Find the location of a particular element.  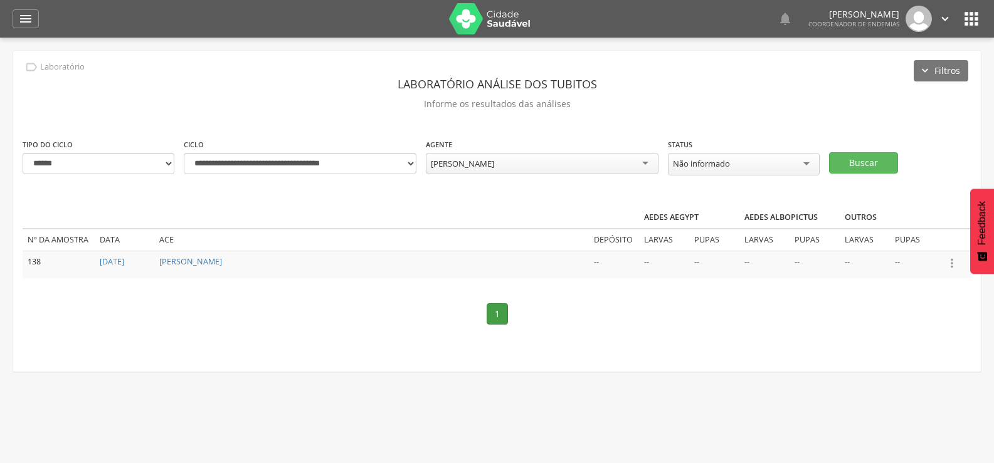

td: 138 is located at coordinates (58, 264).